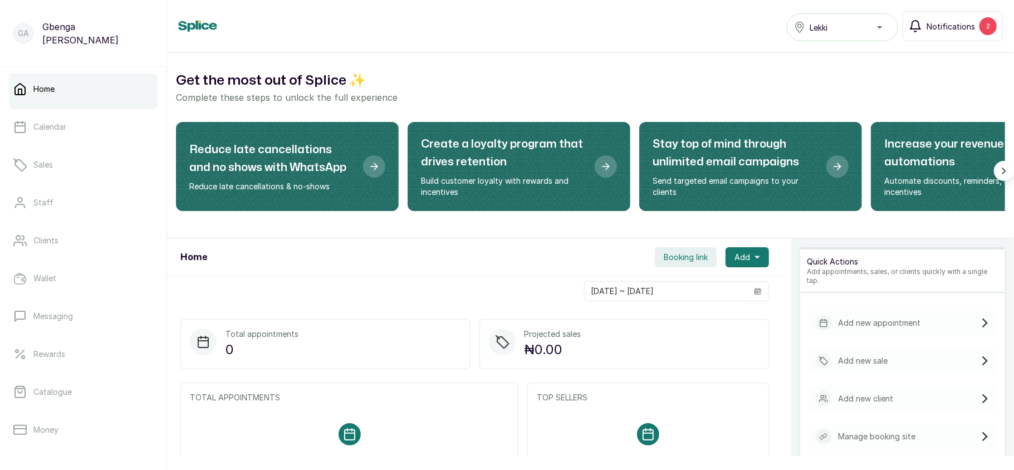  I want to click on a: Calendar, so click(83, 127).